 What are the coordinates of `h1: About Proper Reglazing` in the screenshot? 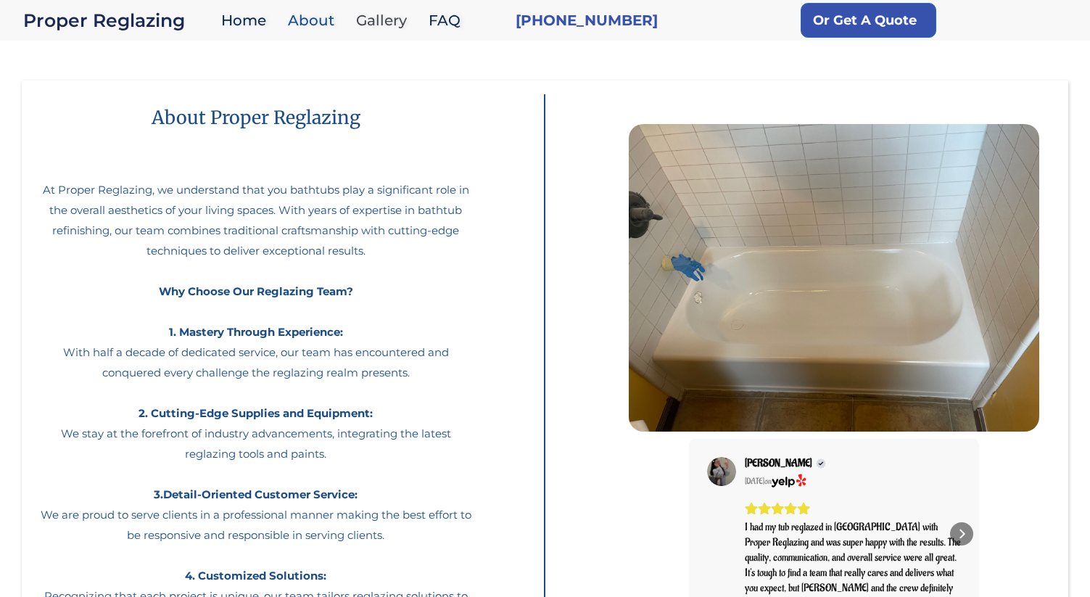 It's located at (256, 118).